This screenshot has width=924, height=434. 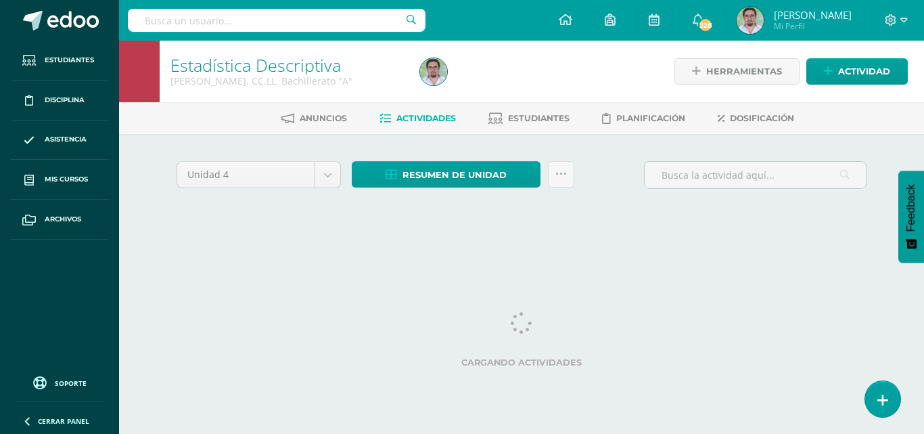 I want to click on span: 228, so click(x=705, y=25).